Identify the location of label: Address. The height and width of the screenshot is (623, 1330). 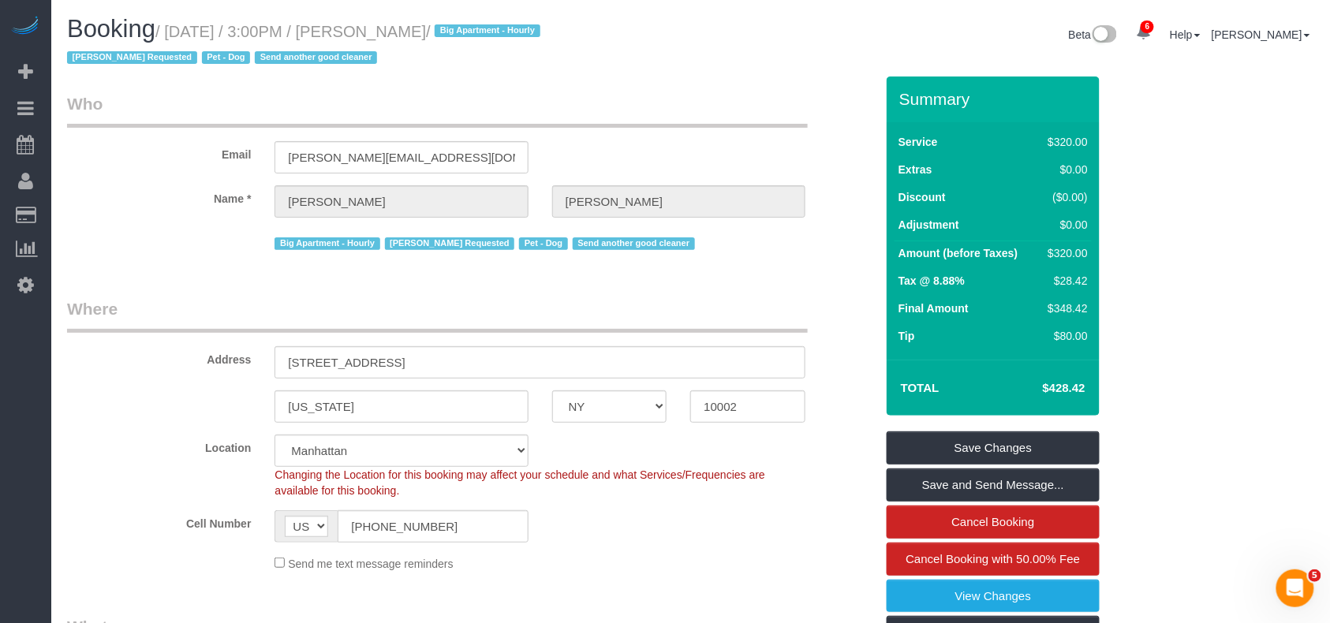
(159, 356).